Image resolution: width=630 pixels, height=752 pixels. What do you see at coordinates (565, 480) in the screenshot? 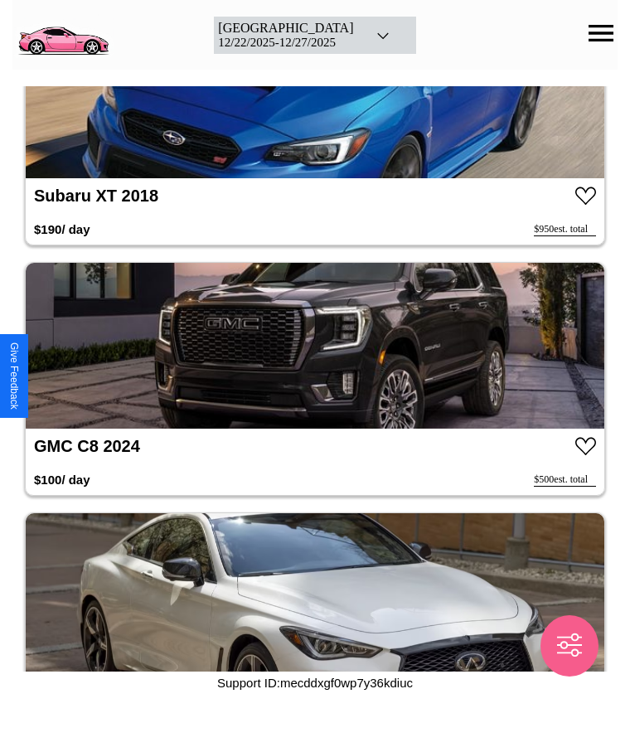
I see `div: $ 500 est. total` at bounding box center [565, 480].